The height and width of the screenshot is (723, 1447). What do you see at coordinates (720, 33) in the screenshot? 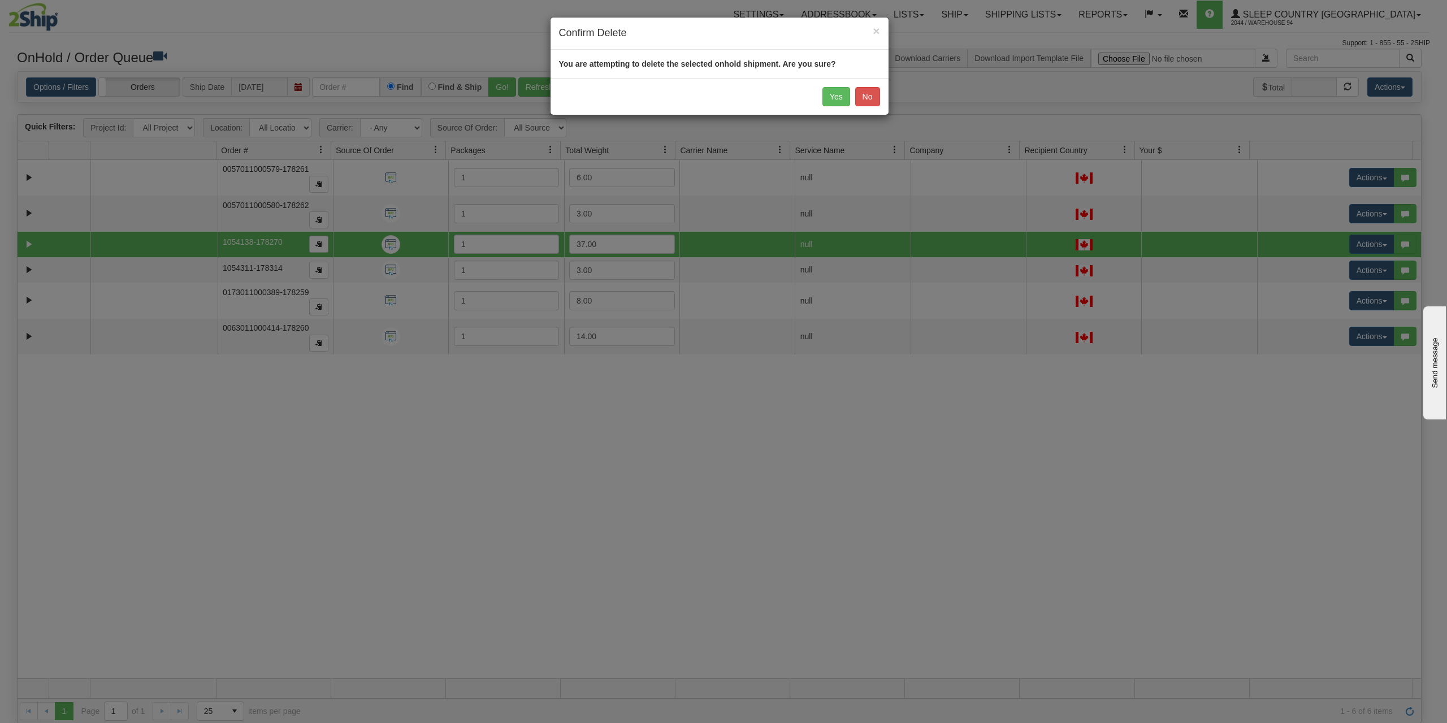
I see `h4: Confirm Delete` at bounding box center [720, 33].